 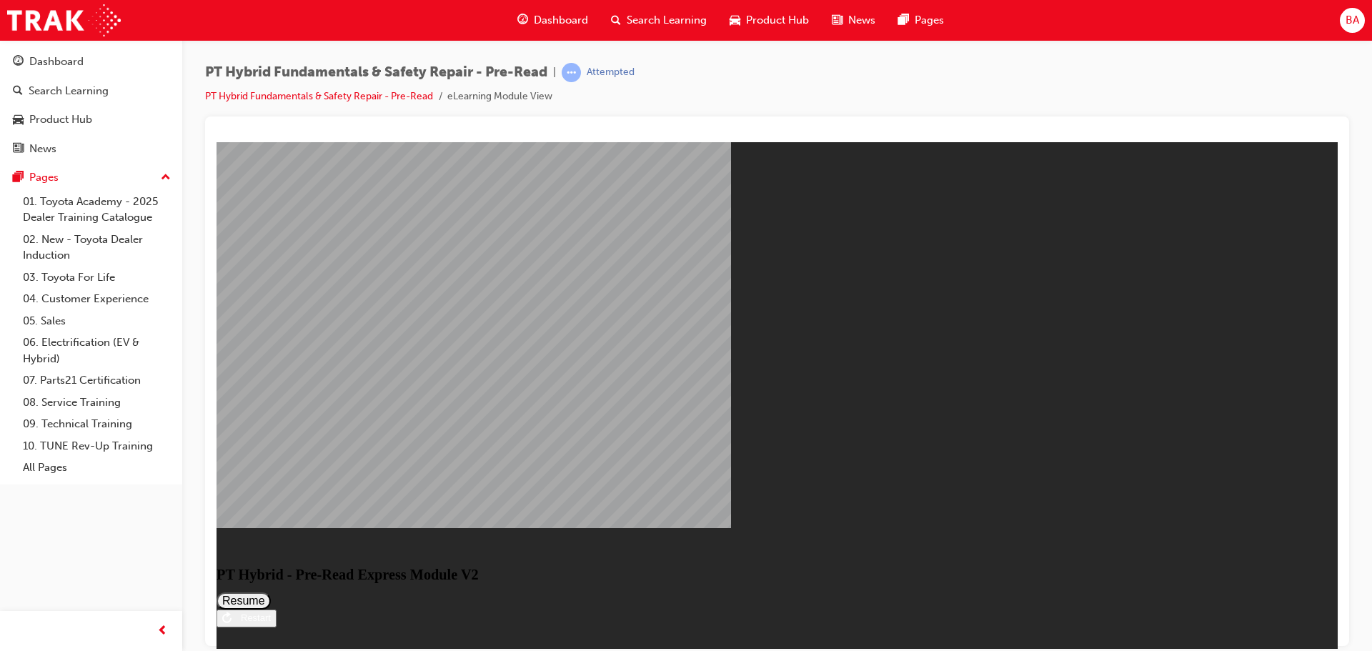 What do you see at coordinates (921, 20) in the screenshot?
I see `a: pages-iconPages` at bounding box center [921, 20].